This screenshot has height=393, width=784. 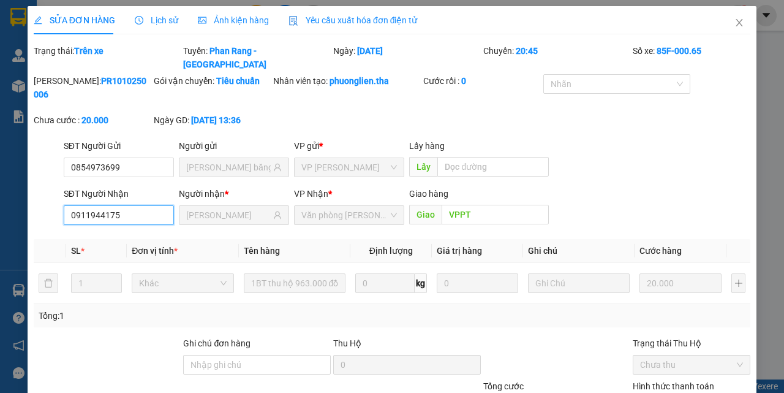 What do you see at coordinates (692, 343) in the screenshot?
I see `div: Trạng thái Thu Hộ` at bounding box center [692, 343].